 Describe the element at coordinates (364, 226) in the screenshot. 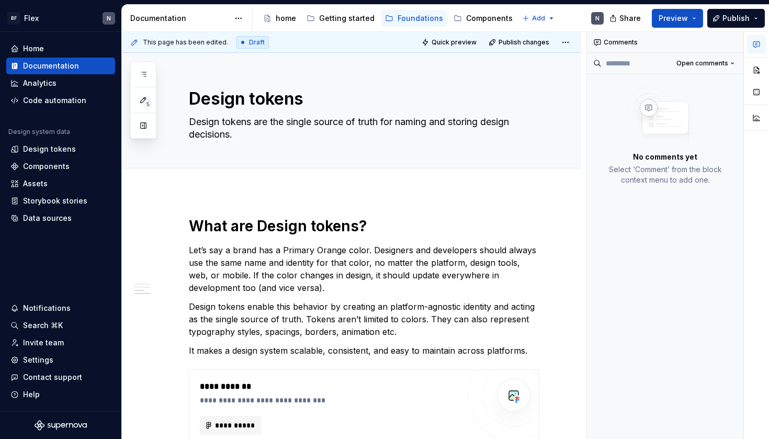

I see `h1: What are Design tokens?` at that location.